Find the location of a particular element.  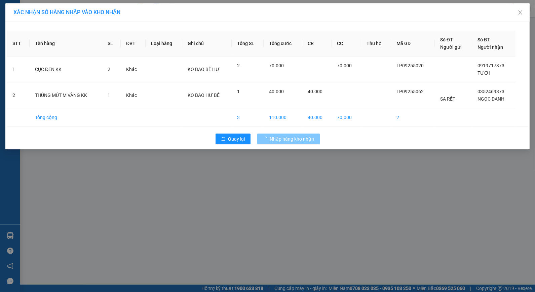

th: Mã GD is located at coordinates (413, 43).